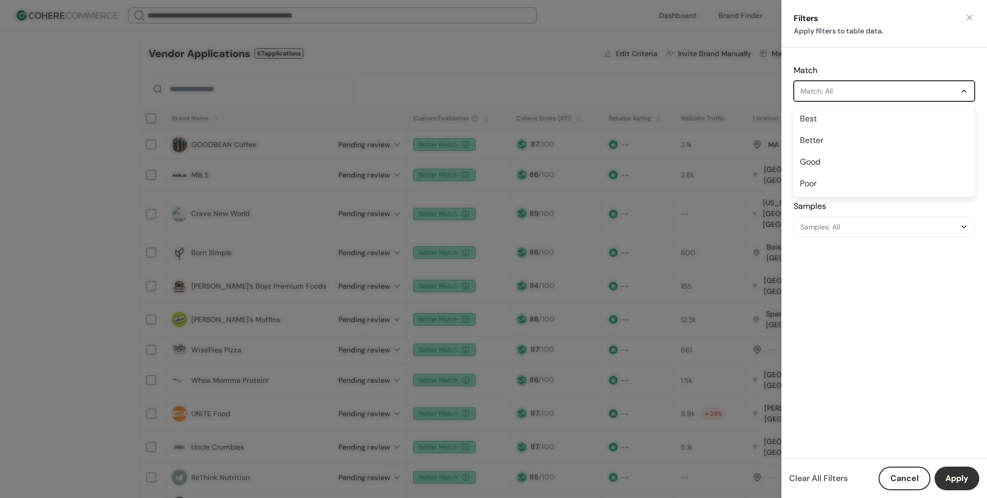  Describe the element at coordinates (808, 184) in the screenshot. I see `span: Poor` at that location.